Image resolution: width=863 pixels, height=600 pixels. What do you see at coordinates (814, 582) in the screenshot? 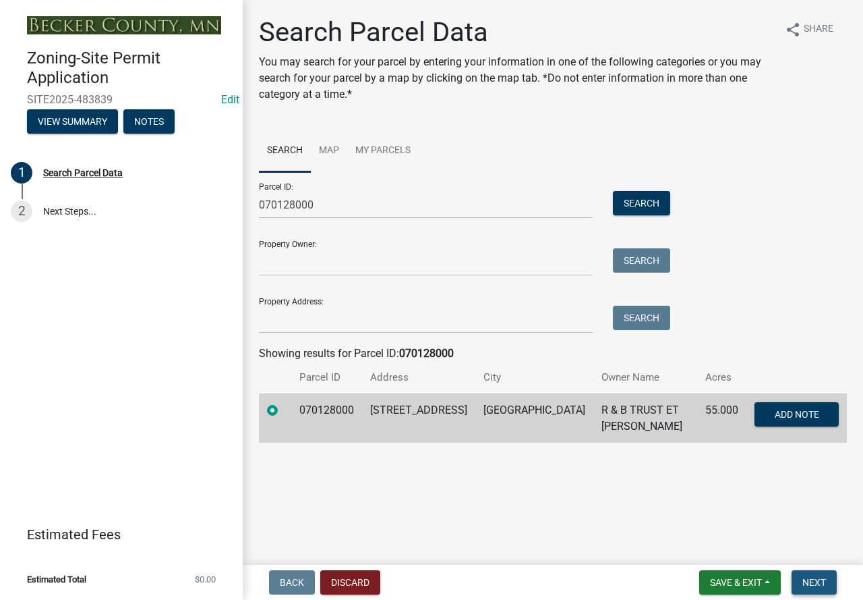
I see `span: Next` at bounding box center [814, 582].